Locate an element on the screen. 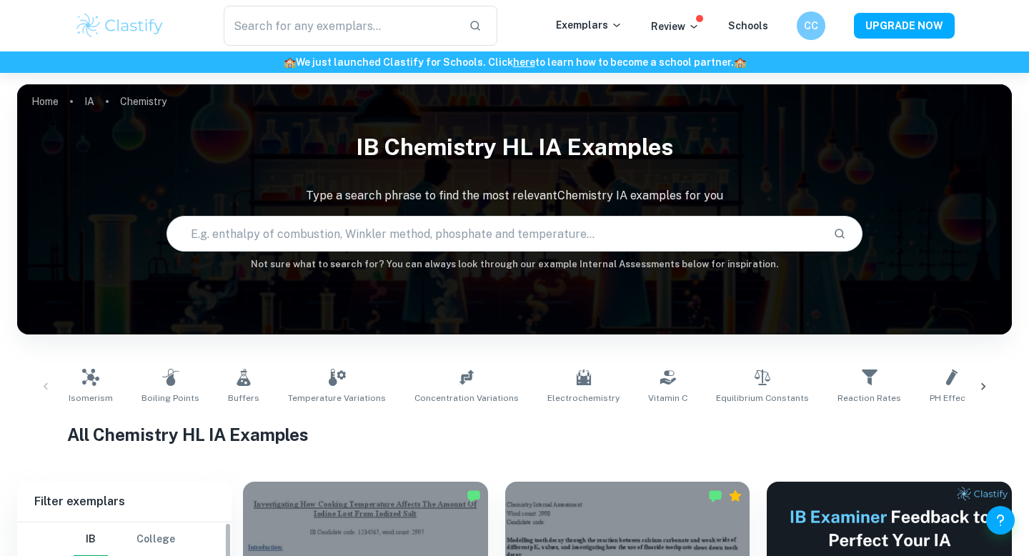  button: Search is located at coordinates (840, 234).